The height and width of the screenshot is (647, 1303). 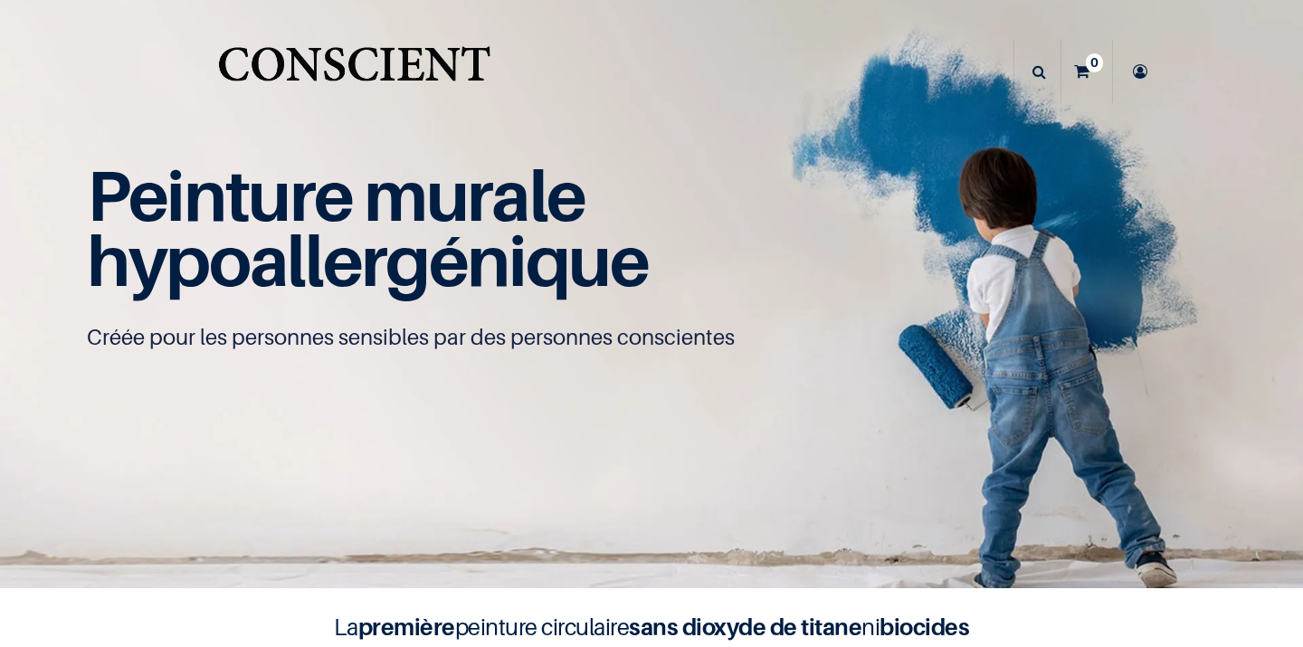 What do you see at coordinates (367, 260) in the screenshot?
I see `span: hypoallergénique` at bounding box center [367, 260].